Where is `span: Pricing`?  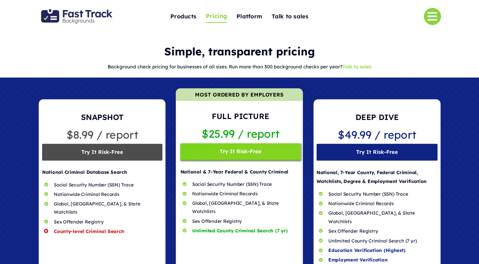 span: Pricing is located at coordinates (216, 16).